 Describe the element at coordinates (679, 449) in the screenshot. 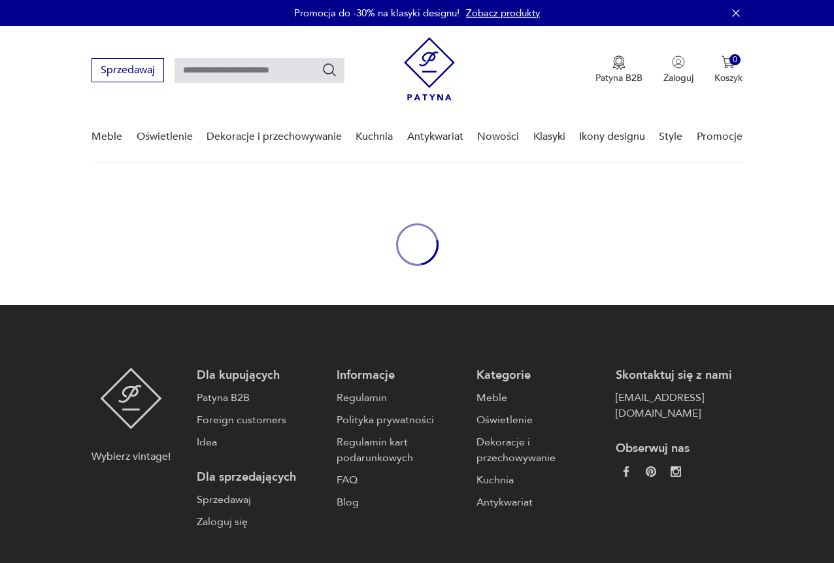

I see `p: Obserwuj nas` at that location.